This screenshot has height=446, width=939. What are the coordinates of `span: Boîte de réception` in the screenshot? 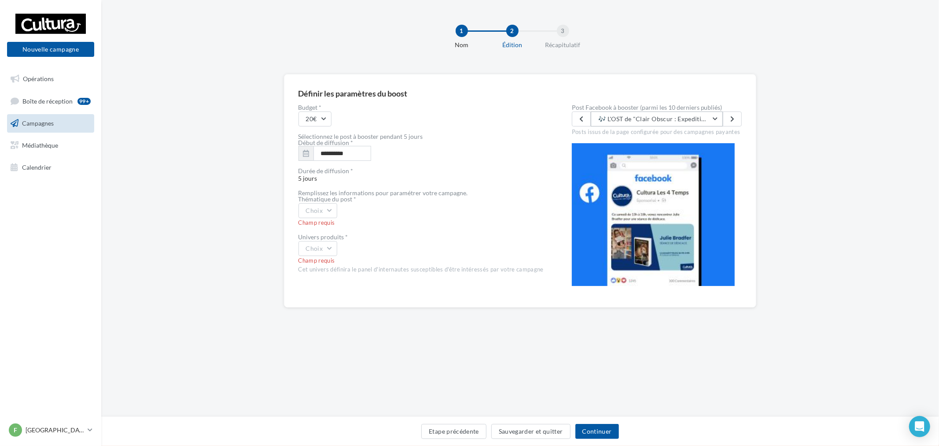 It's located at (48, 100).